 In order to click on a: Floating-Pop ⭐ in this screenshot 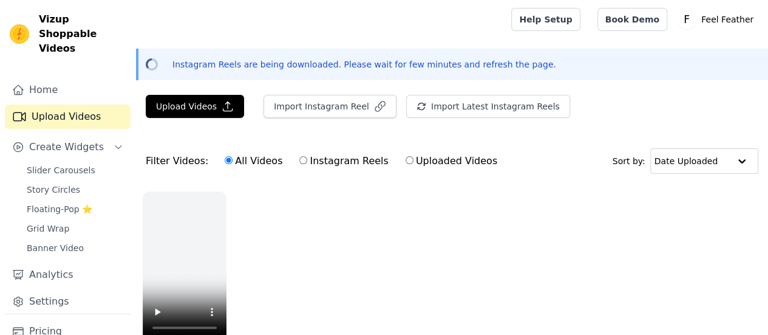, I will do `click(75, 209)`.